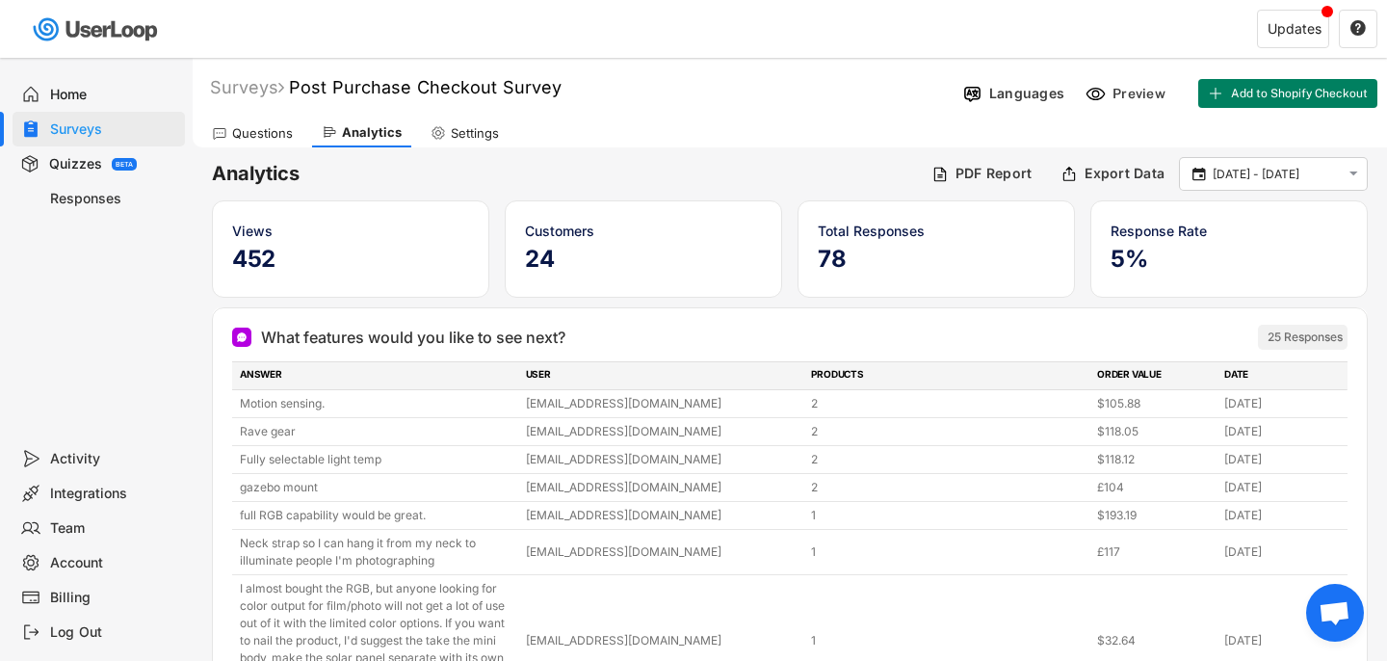 The width and height of the screenshot is (1387, 661). What do you see at coordinates (1288, 93) in the screenshot?
I see `button: Add to Shopify Checkout` at bounding box center [1288, 93].